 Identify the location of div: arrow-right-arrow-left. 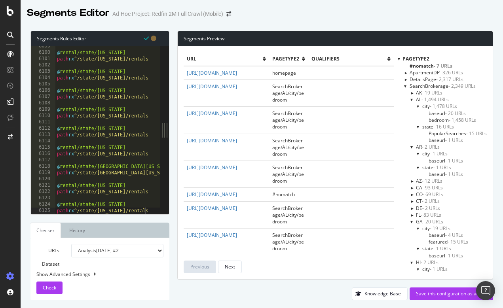
(229, 14).